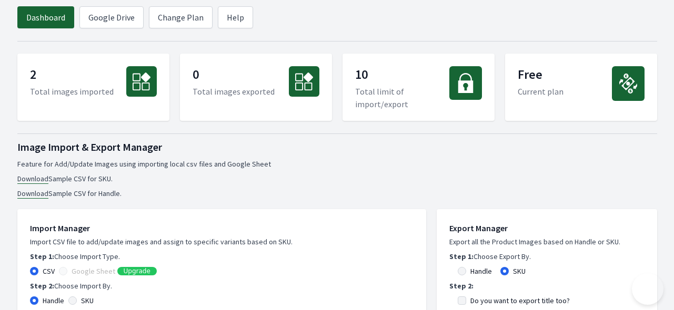  Describe the element at coordinates (180, 17) in the screenshot. I see `a: Change Plan` at that location.